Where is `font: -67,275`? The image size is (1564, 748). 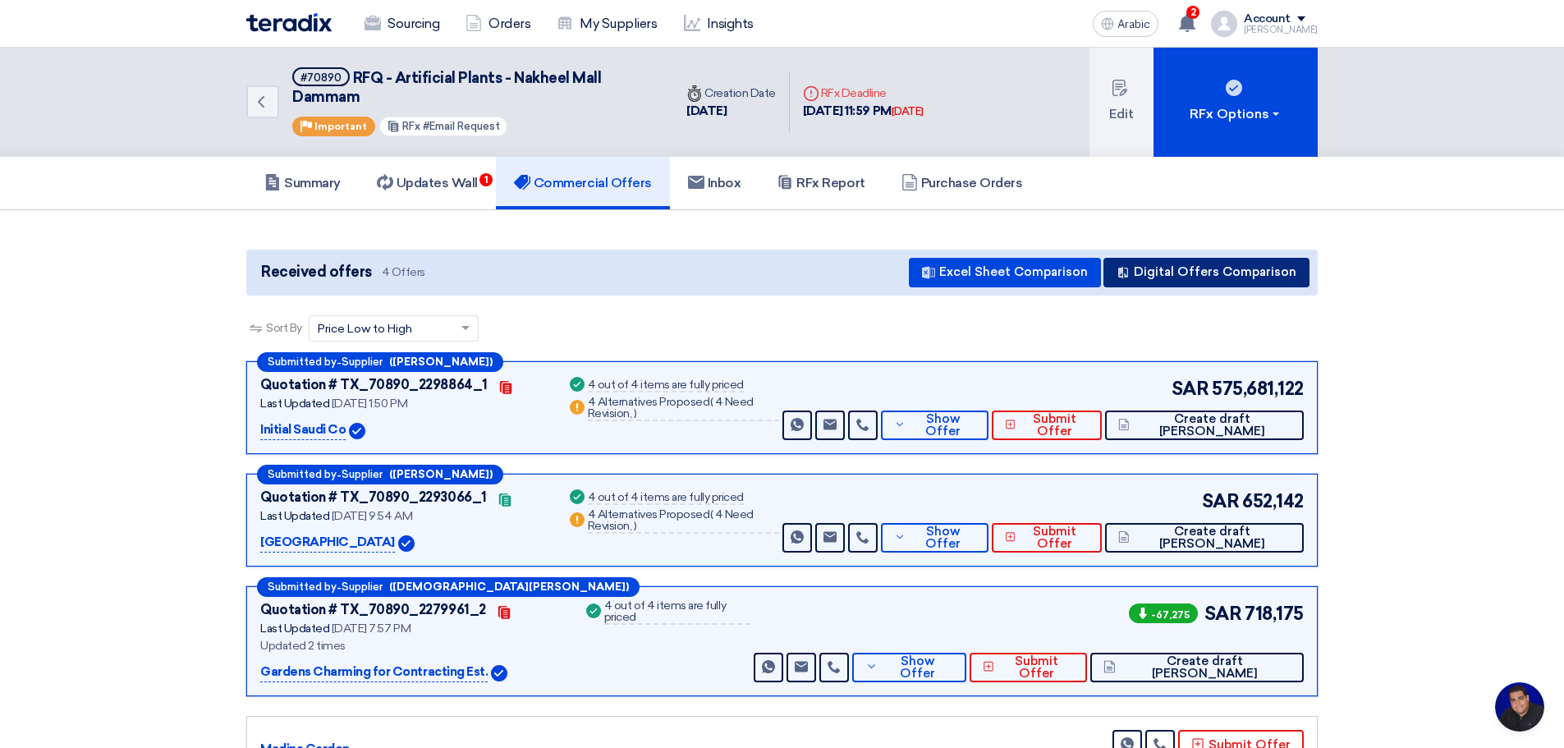
font: -67,275 is located at coordinates (1170, 614).